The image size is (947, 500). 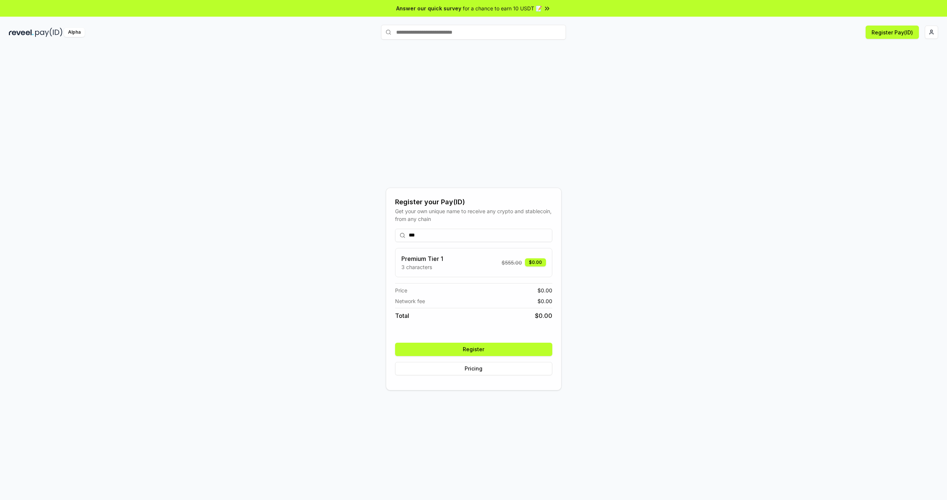 What do you see at coordinates (535, 262) in the screenshot?
I see `div: $0.00` at bounding box center [535, 262].